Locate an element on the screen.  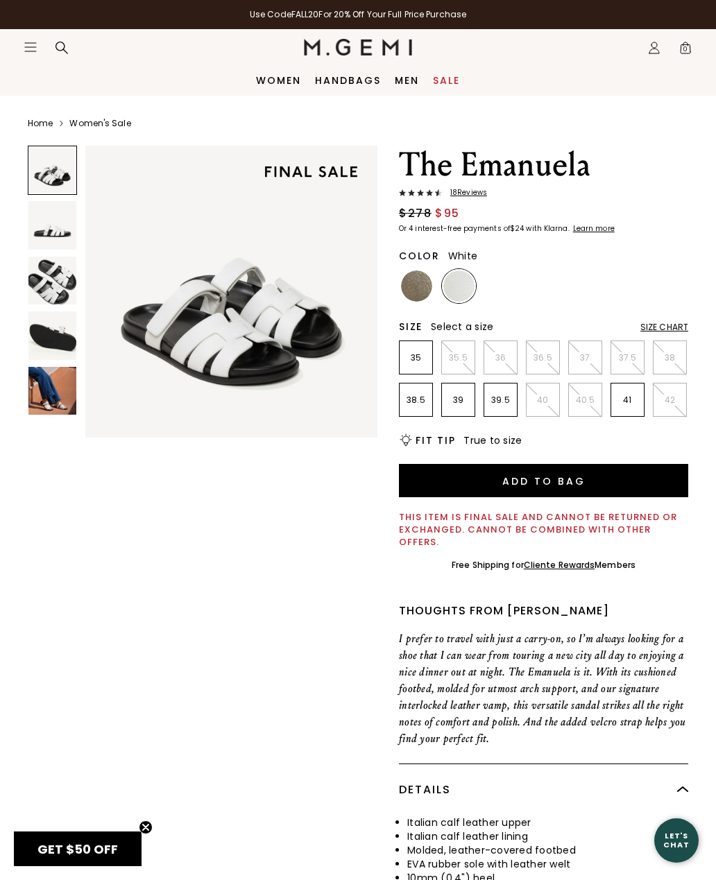
p: 40 is located at coordinates (542, 400).